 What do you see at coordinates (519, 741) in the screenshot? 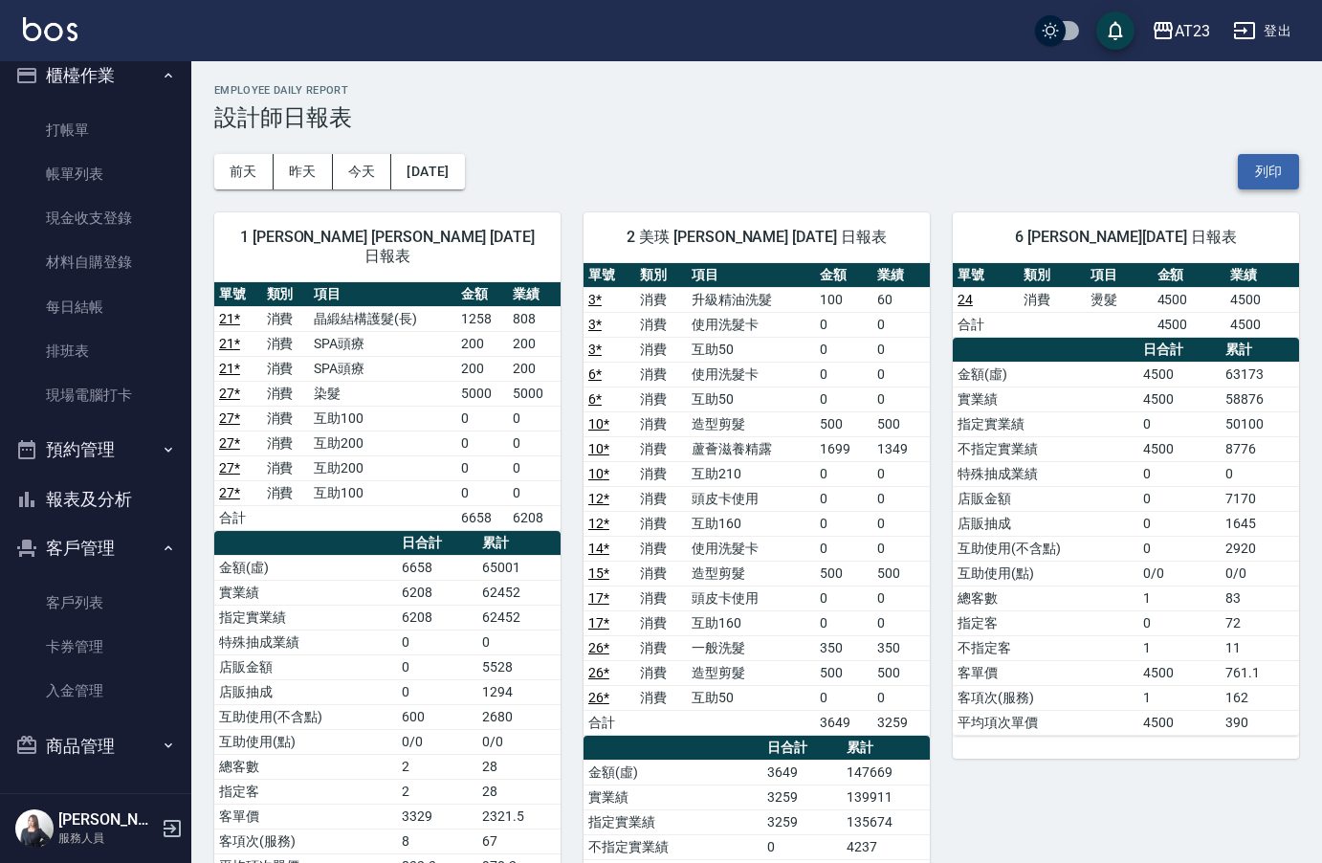
I see `td: 0/0` at bounding box center [519, 741].